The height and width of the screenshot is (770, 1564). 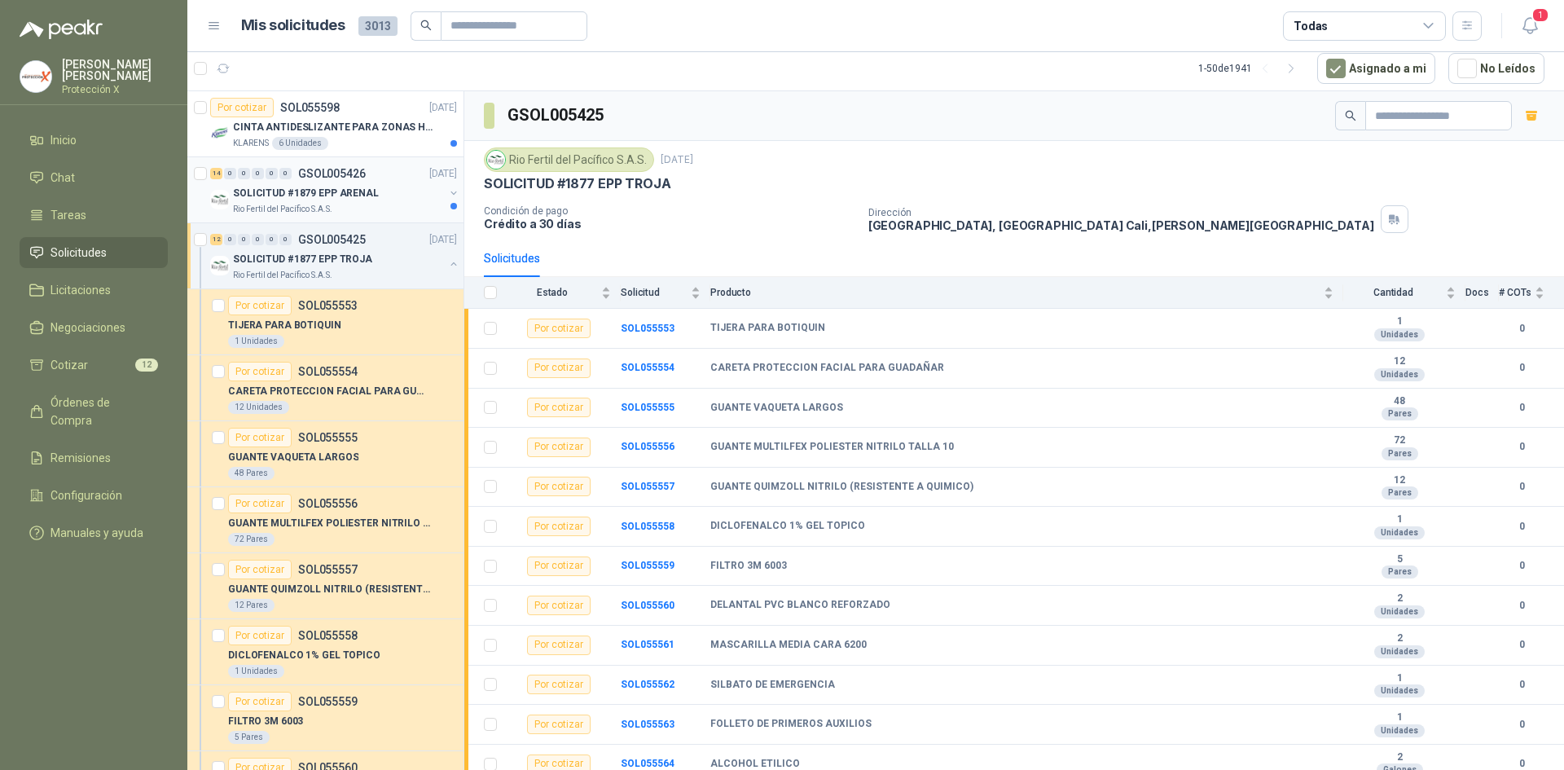 What do you see at coordinates (97, 533) in the screenshot?
I see `span: Manuales y ayuda` at bounding box center [97, 533].